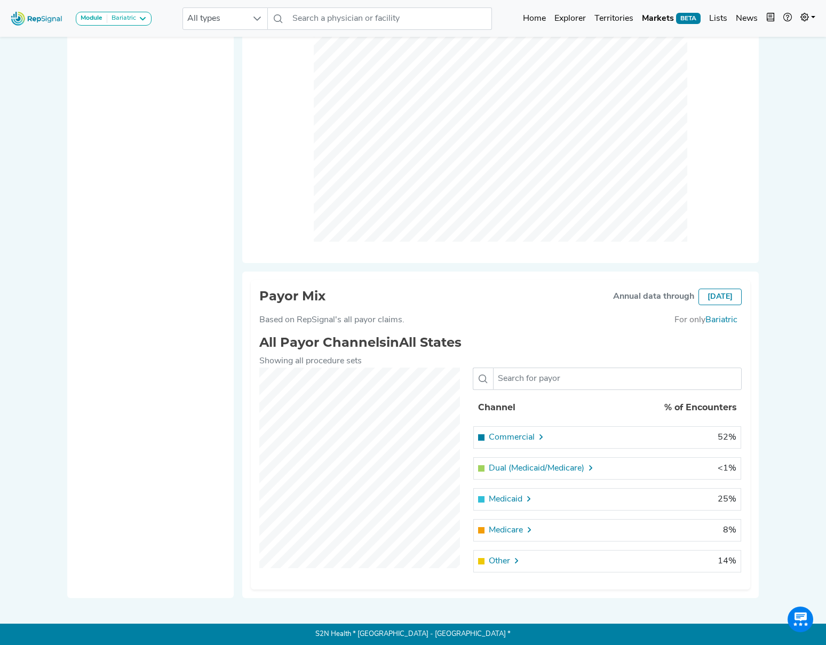 The height and width of the screenshot is (645, 826). Describe the element at coordinates (690, 324) in the screenshot. I see `span: For only` at that location.